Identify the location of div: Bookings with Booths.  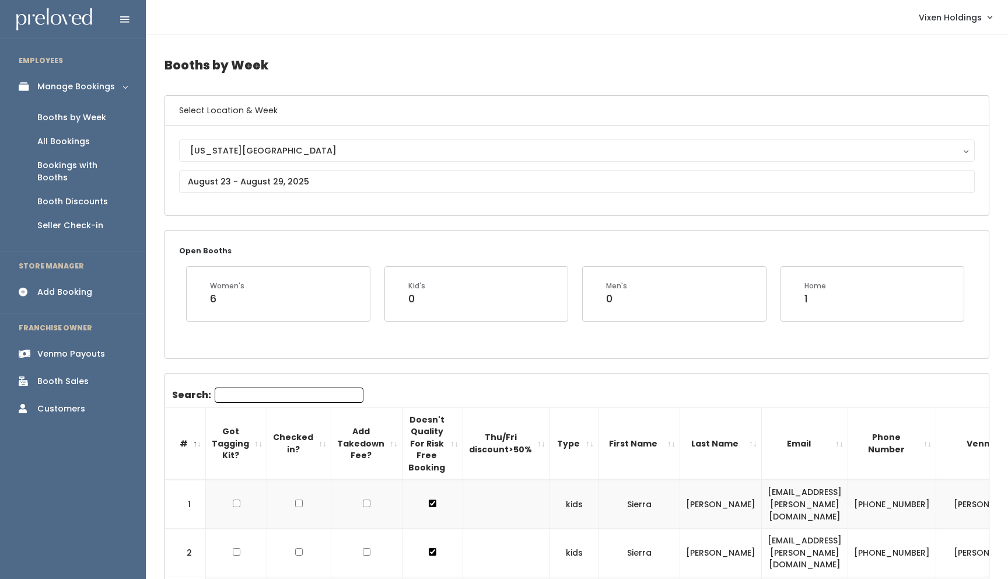
(82, 172).